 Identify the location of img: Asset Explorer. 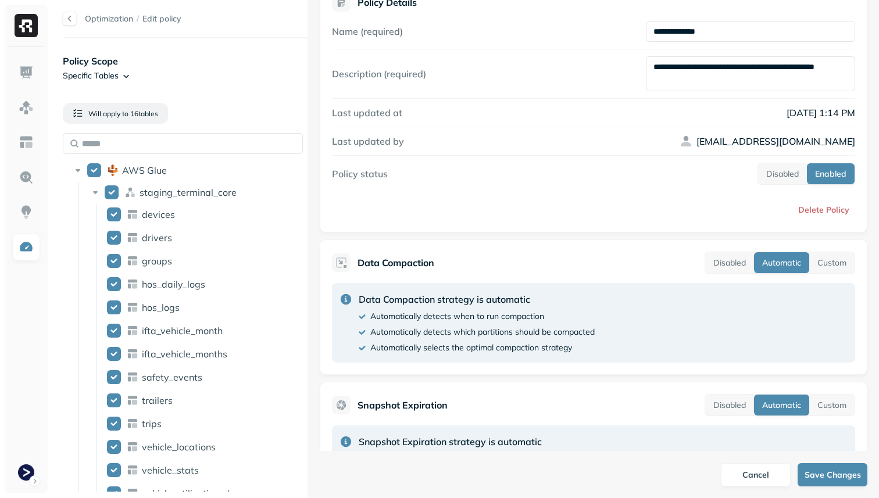
(26, 142).